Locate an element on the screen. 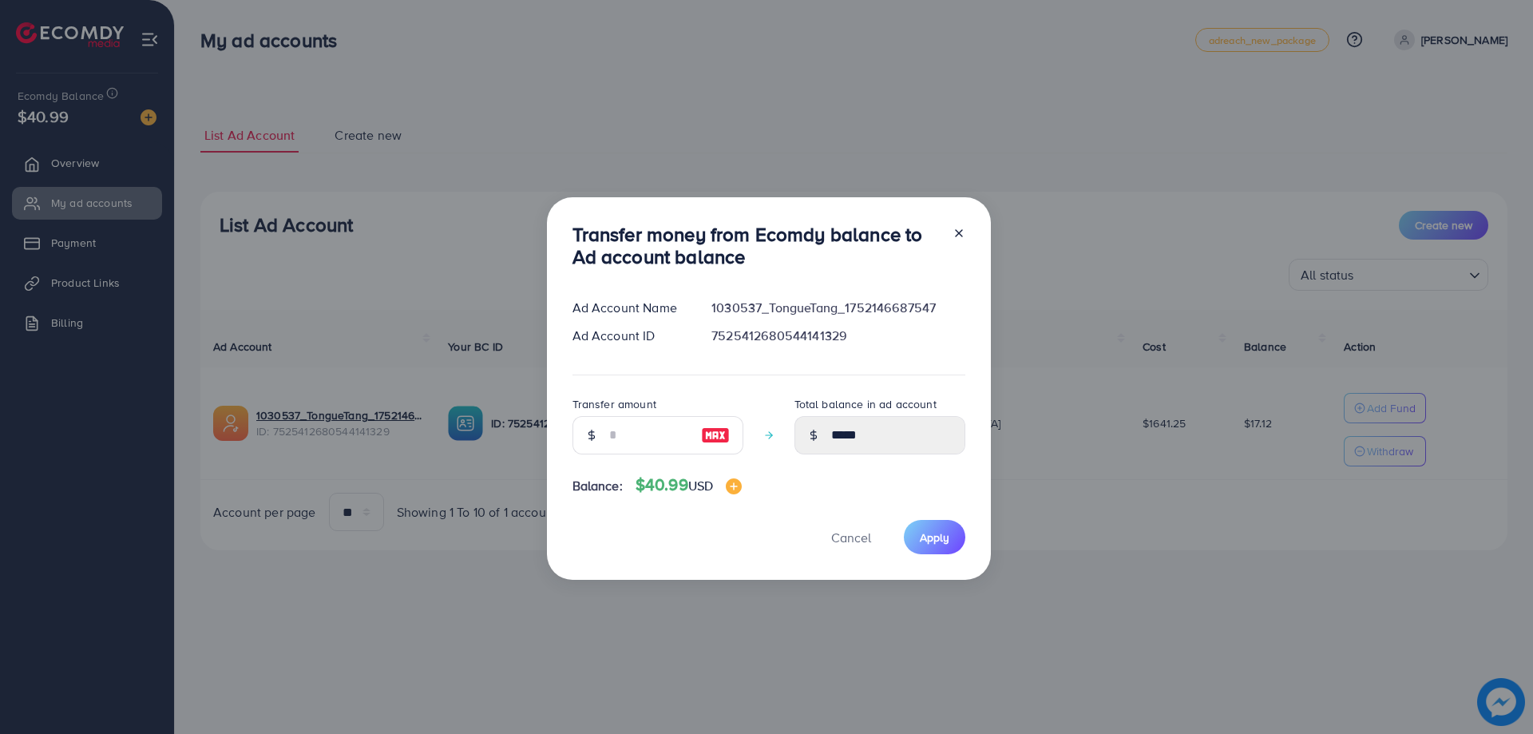 The height and width of the screenshot is (734, 1533). h4: $40.99 is located at coordinates (688, 485).